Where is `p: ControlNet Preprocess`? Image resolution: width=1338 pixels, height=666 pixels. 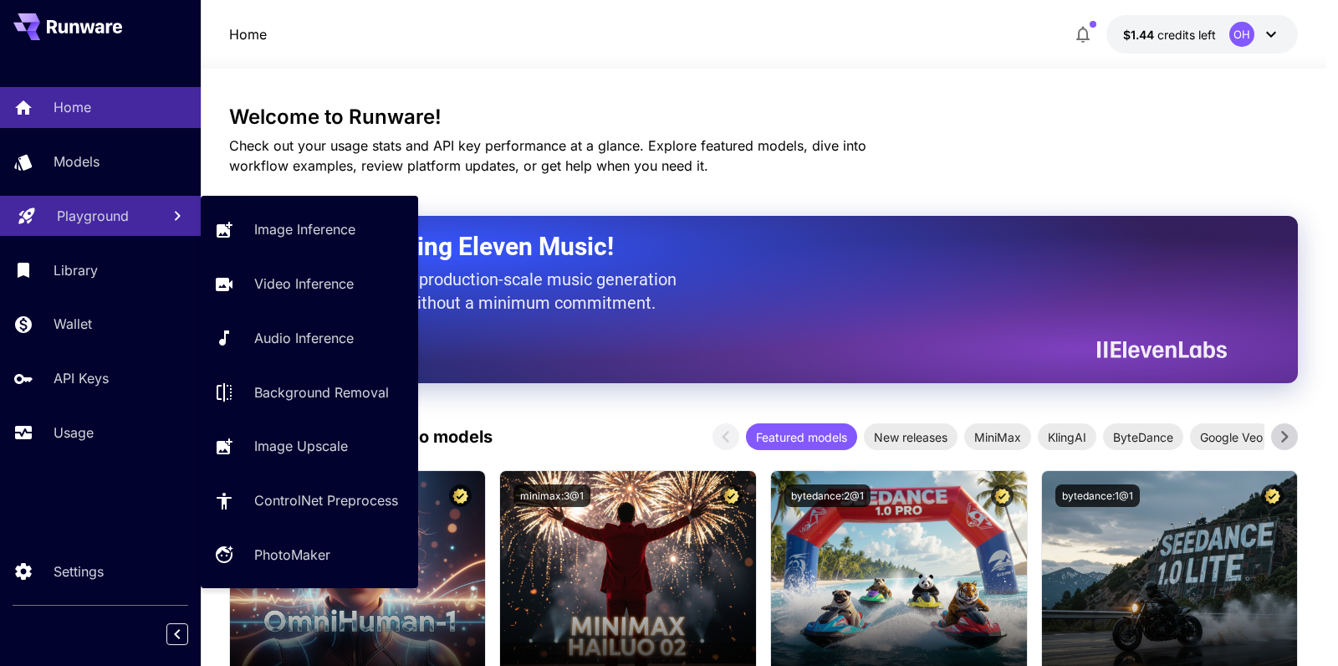
p: ControlNet Preprocess is located at coordinates (326, 500).